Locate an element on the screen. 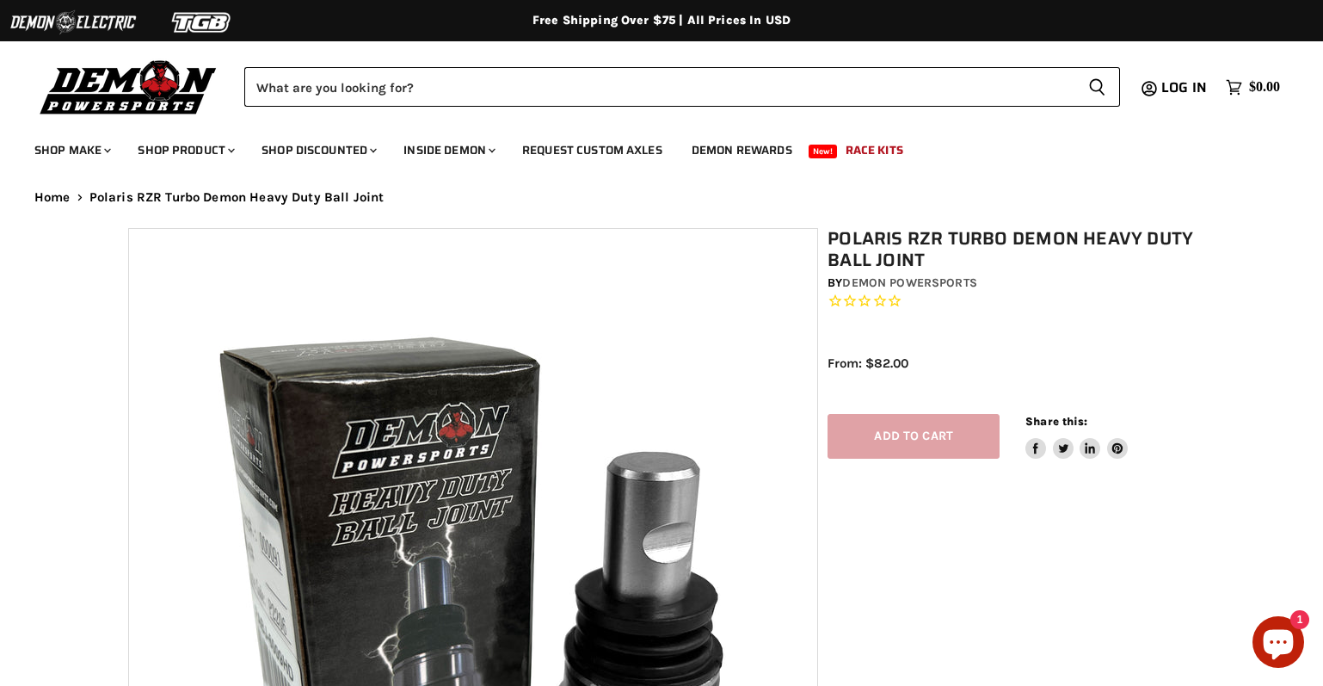 The image size is (1323, 686). a: Request Custom Axles is located at coordinates (592, 150).